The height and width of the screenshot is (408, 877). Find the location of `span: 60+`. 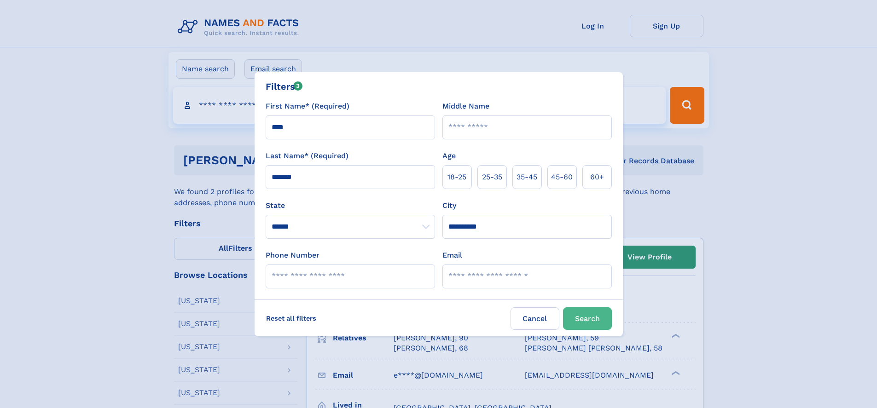

span: 60+ is located at coordinates (597, 177).